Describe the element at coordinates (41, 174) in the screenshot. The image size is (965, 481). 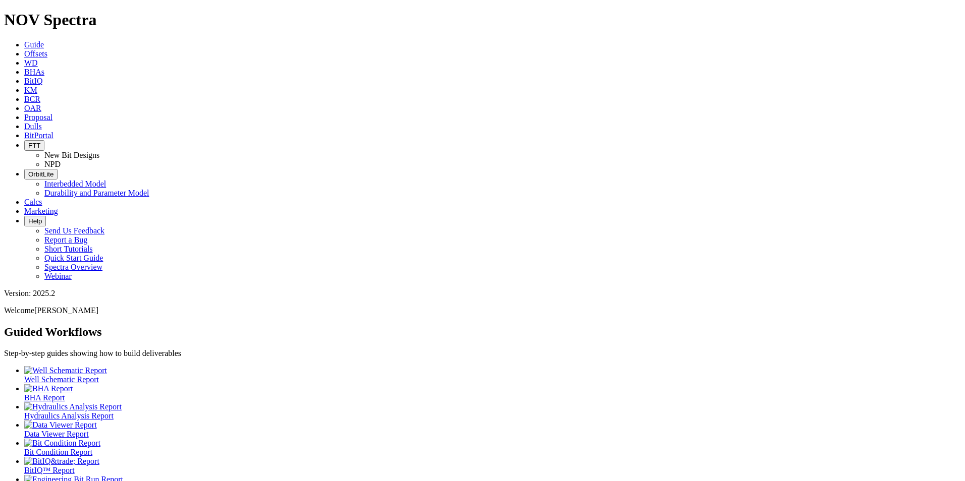
I see `span: OrbitLite` at that location.